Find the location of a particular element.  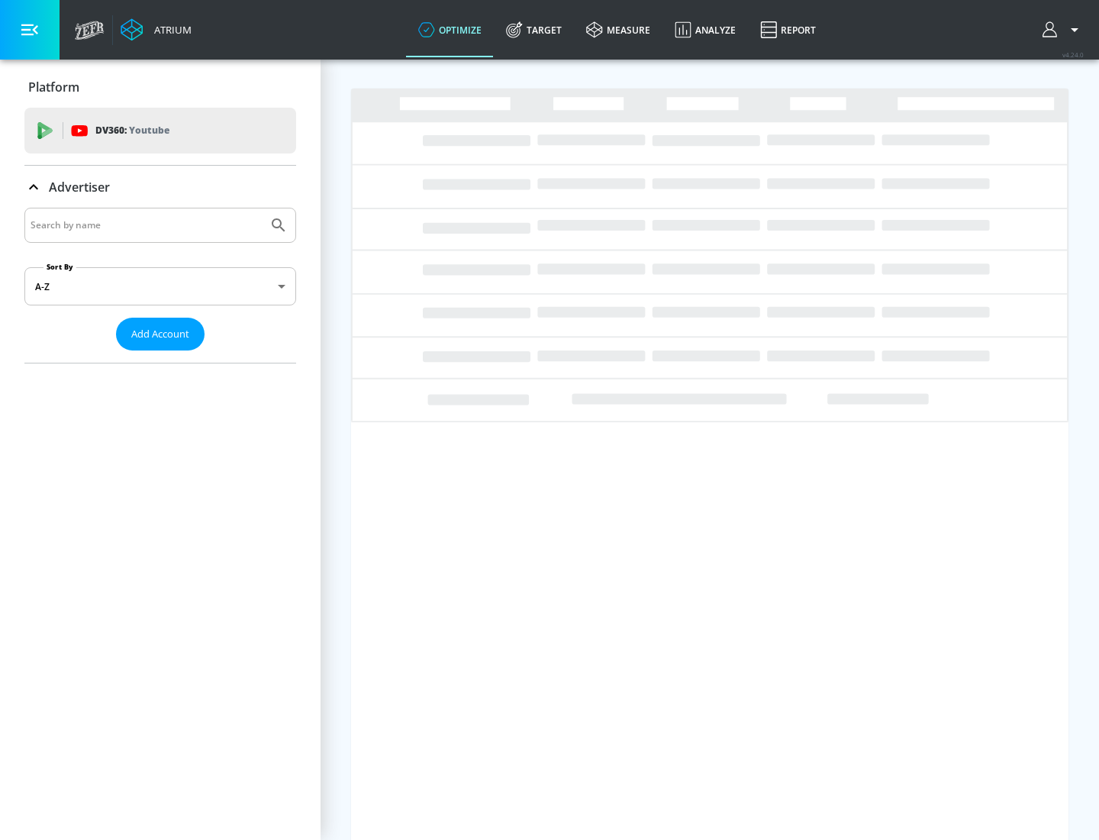

div: DV360: Youtube is located at coordinates (160, 131).